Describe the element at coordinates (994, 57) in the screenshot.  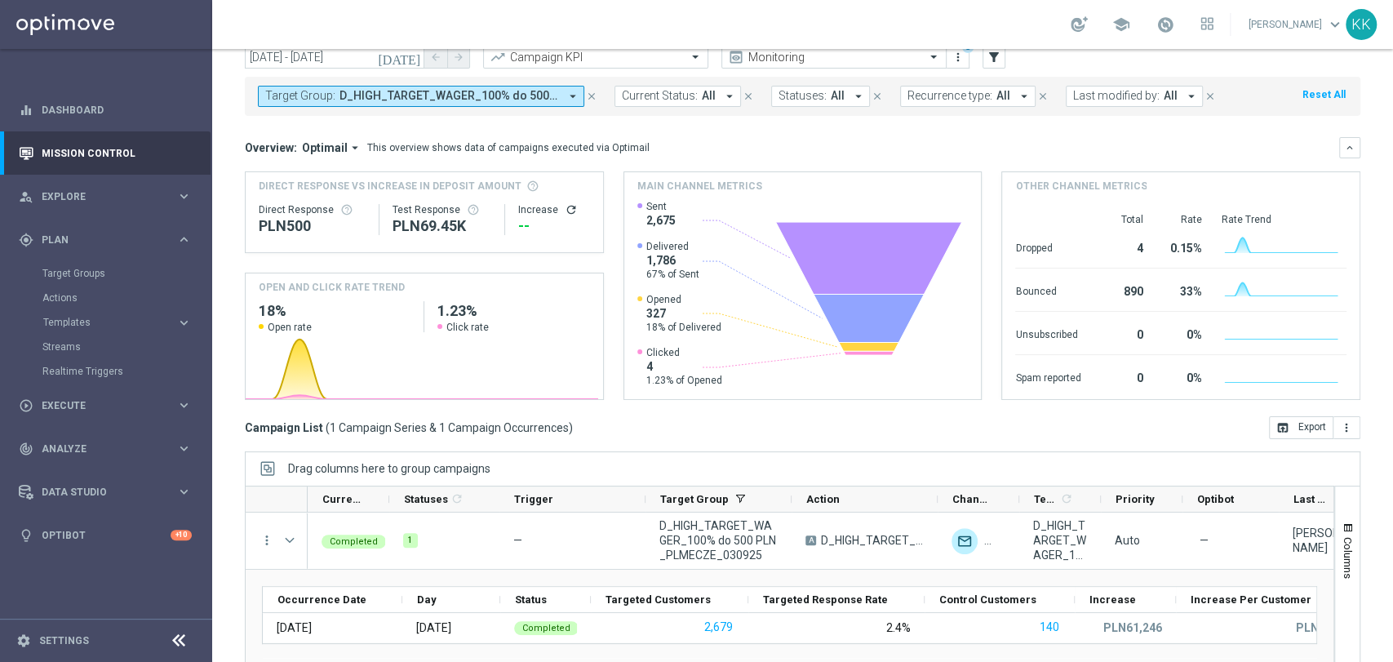
I see `i: filter_alt` at that location.